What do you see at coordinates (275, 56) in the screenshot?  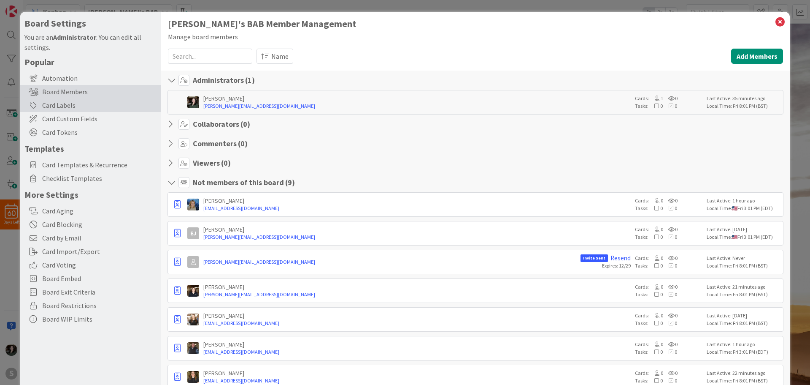 I see `button: Name` at bounding box center [275, 56].